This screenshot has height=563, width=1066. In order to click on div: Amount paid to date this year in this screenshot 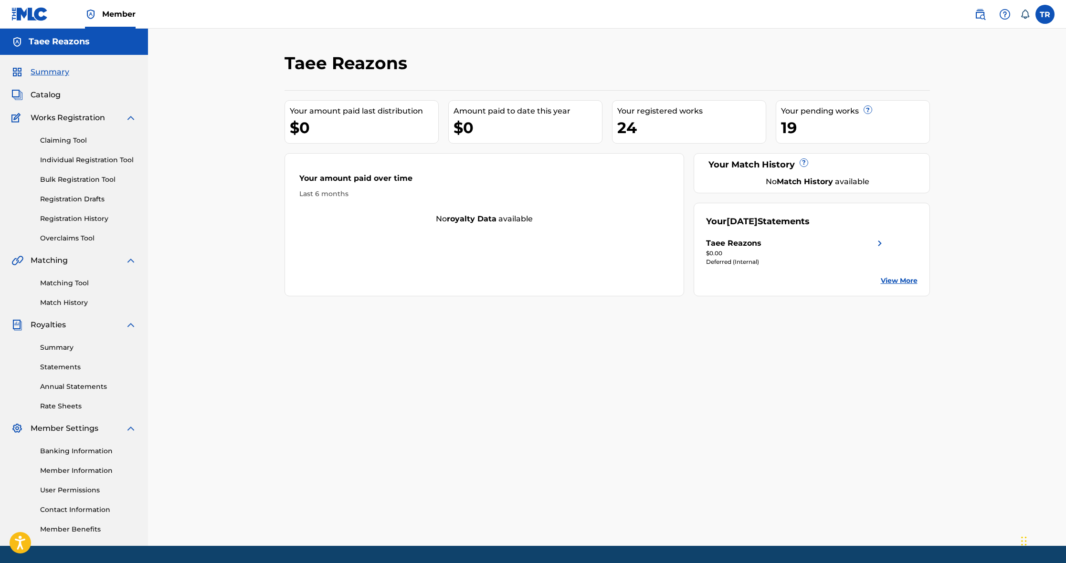, I will do `click(528, 111)`.